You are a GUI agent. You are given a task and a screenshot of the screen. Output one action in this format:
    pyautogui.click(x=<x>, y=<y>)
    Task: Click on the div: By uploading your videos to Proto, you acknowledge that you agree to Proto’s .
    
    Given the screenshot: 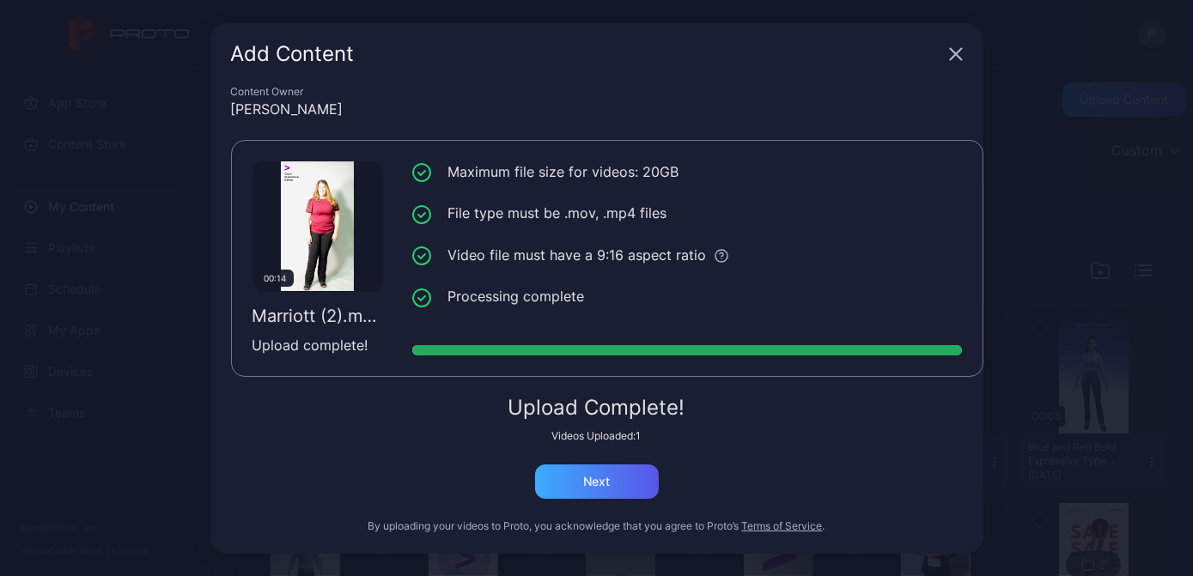 What is the action you would take?
    pyautogui.click(x=597, y=526)
    